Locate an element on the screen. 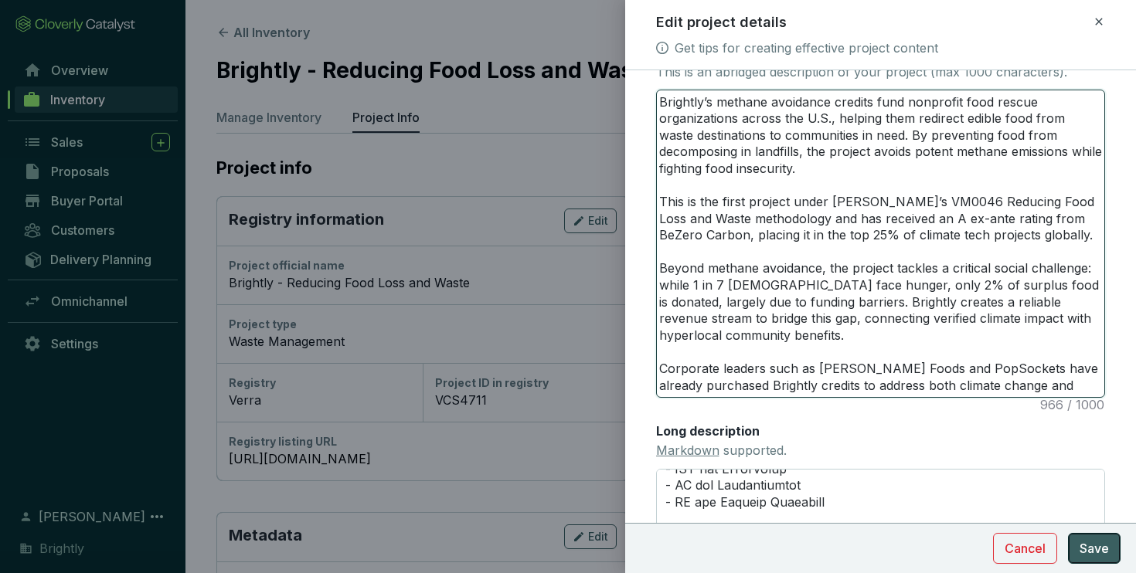 This screenshot has width=1136, height=573. a: Markdown is located at coordinates (688, 451).